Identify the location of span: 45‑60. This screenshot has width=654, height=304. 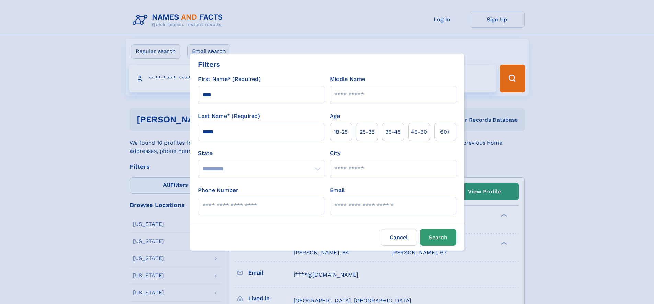
(419, 132).